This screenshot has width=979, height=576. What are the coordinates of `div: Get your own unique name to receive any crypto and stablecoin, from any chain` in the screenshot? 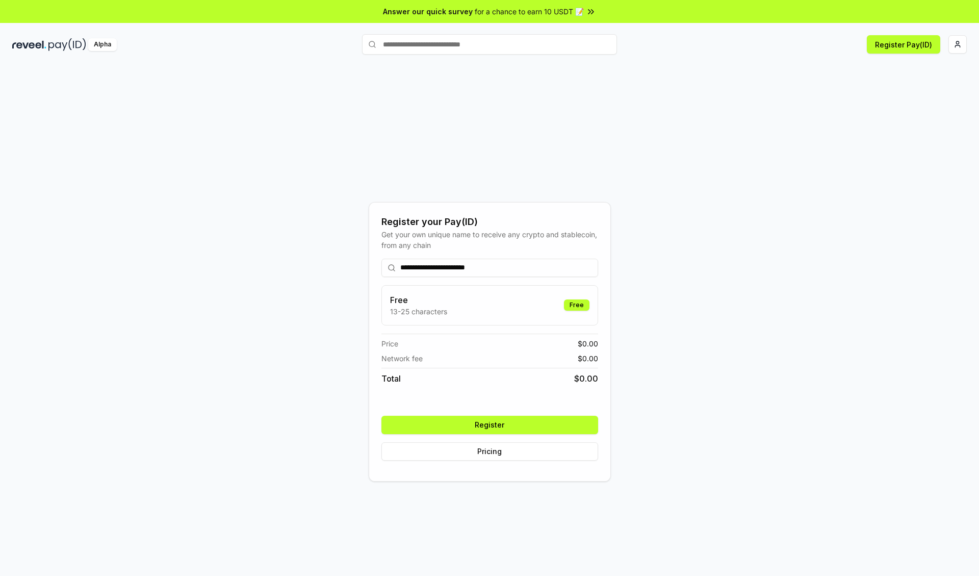 It's located at (490, 240).